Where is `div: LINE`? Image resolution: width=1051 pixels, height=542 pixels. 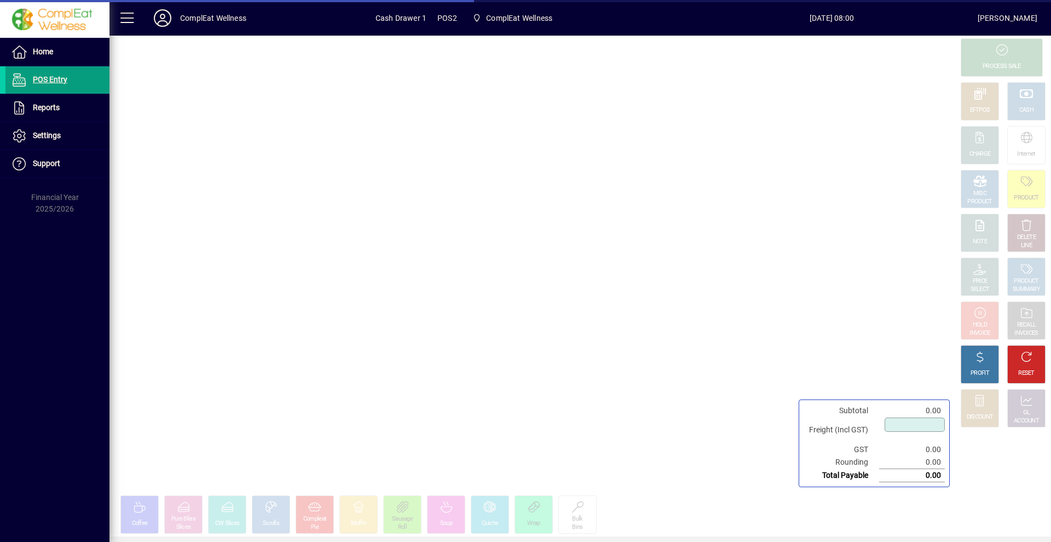 div: LINE is located at coordinates (1027, 245).